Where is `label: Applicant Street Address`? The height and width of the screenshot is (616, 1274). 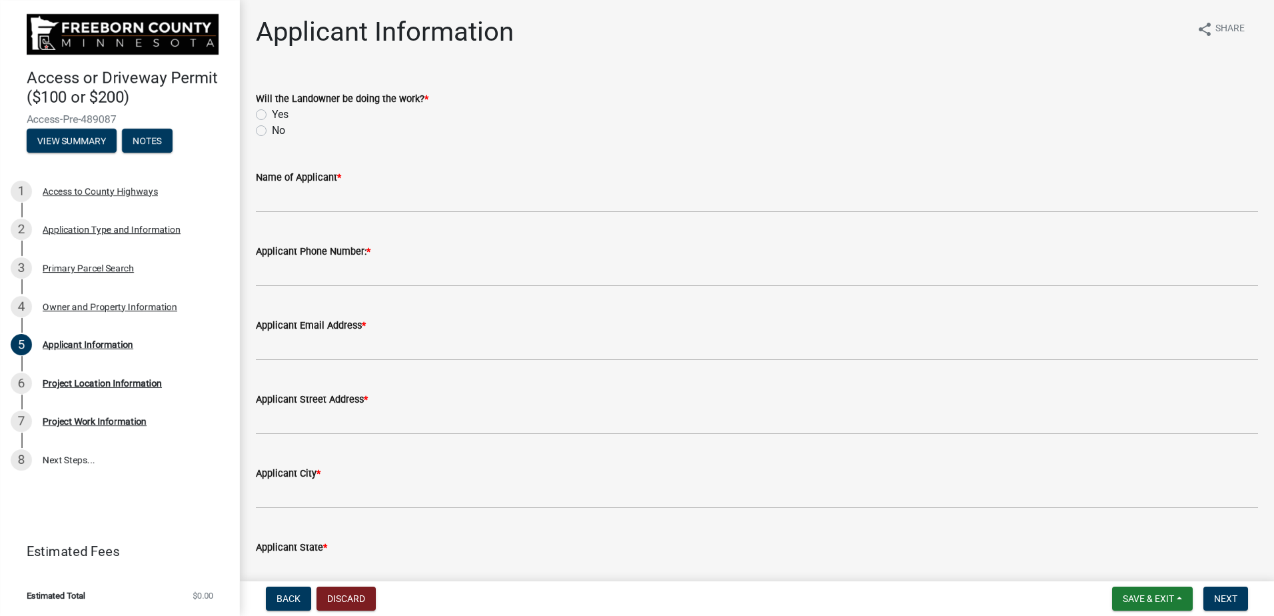
label: Applicant Street Address is located at coordinates (312, 400).